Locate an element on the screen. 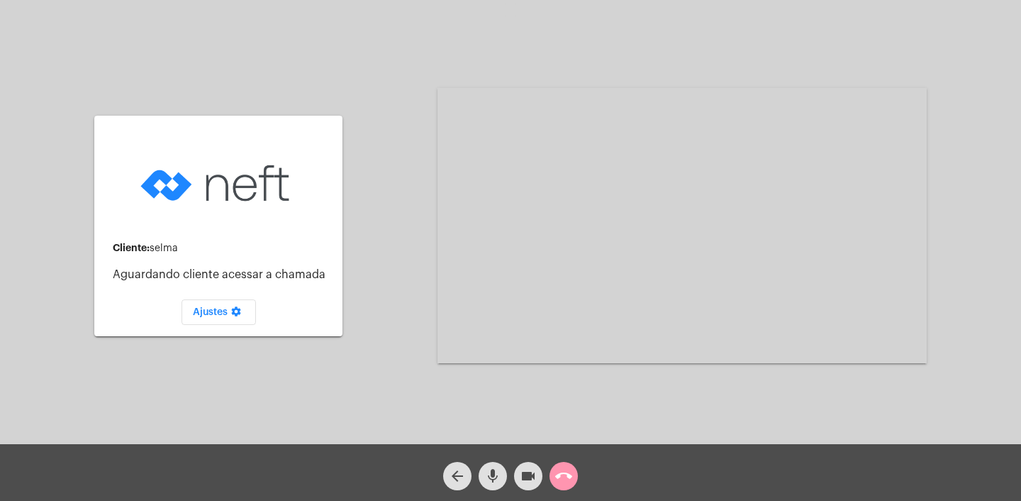  mat-icon: call_end is located at coordinates (564, 476).